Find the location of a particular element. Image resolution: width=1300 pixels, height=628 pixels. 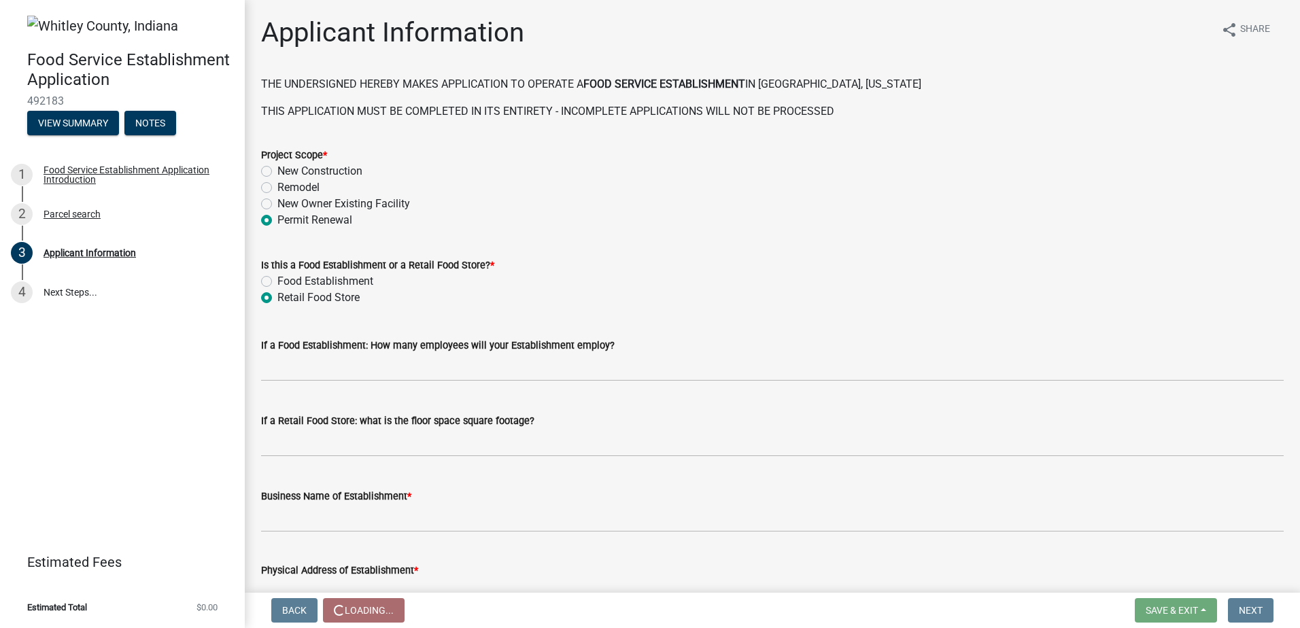

div: 2 is located at coordinates (22, 214).